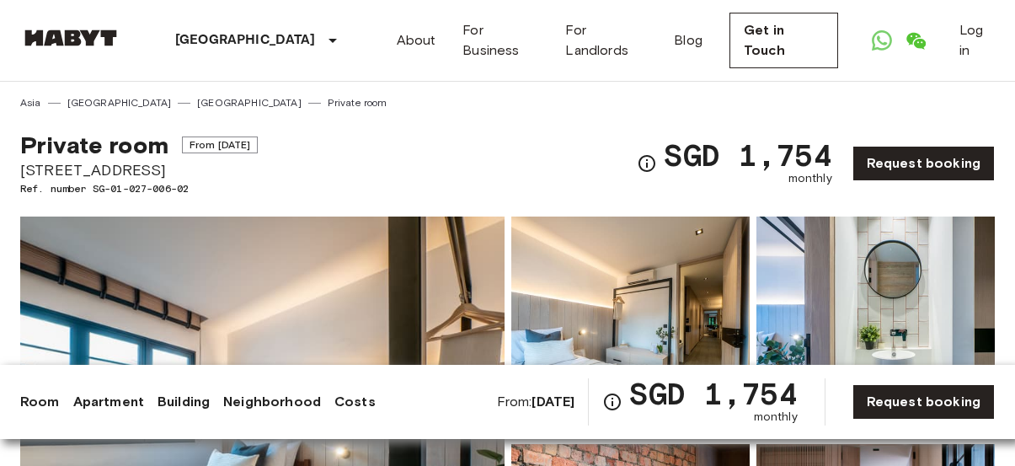 This screenshot has width=1015, height=466. What do you see at coordinates (500, 40) in the screenshot?
I see `a: For Business` at bounding box center [500, 40].